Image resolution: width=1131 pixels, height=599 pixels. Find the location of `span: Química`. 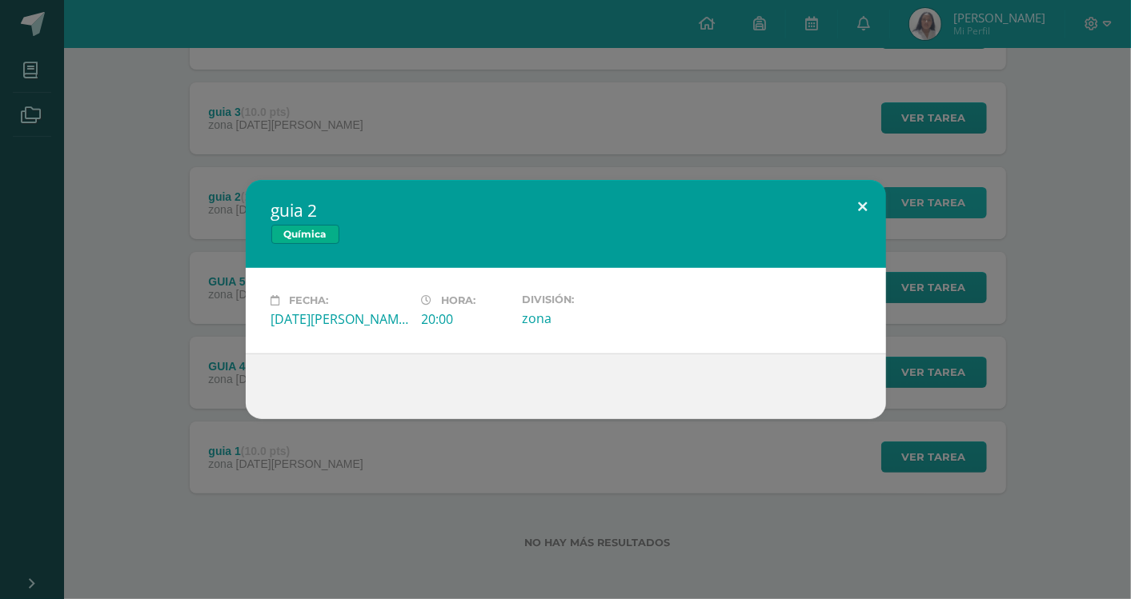

span: Química is located at coordinates (305, 235).